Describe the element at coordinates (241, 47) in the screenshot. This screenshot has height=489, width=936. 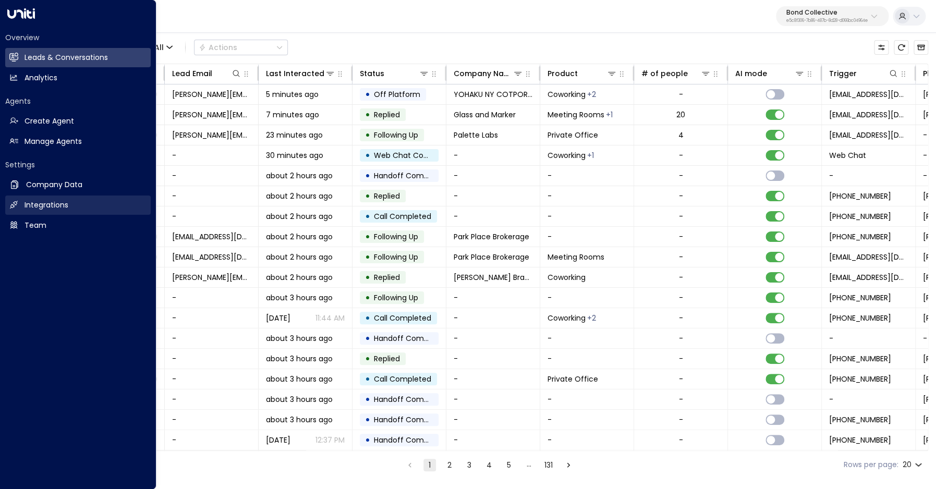
I see `div: Button group with a nested menu` at that location.